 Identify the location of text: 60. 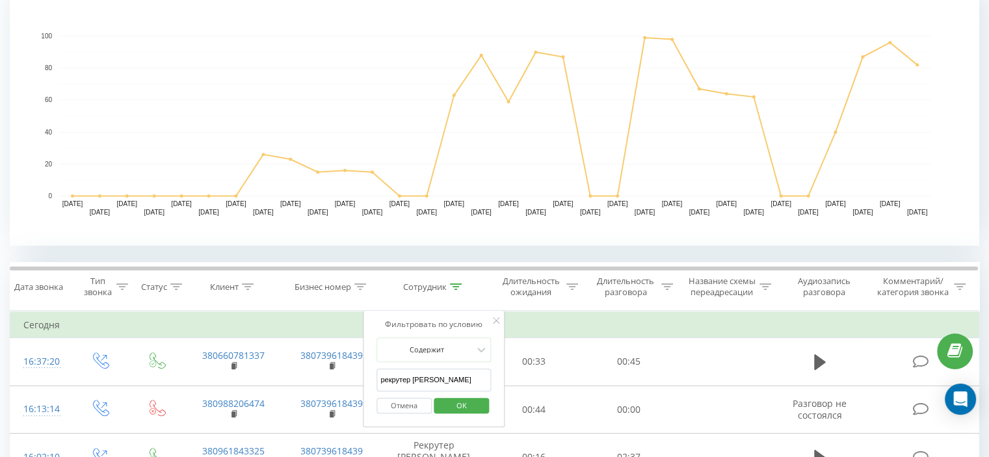
(49, 100).